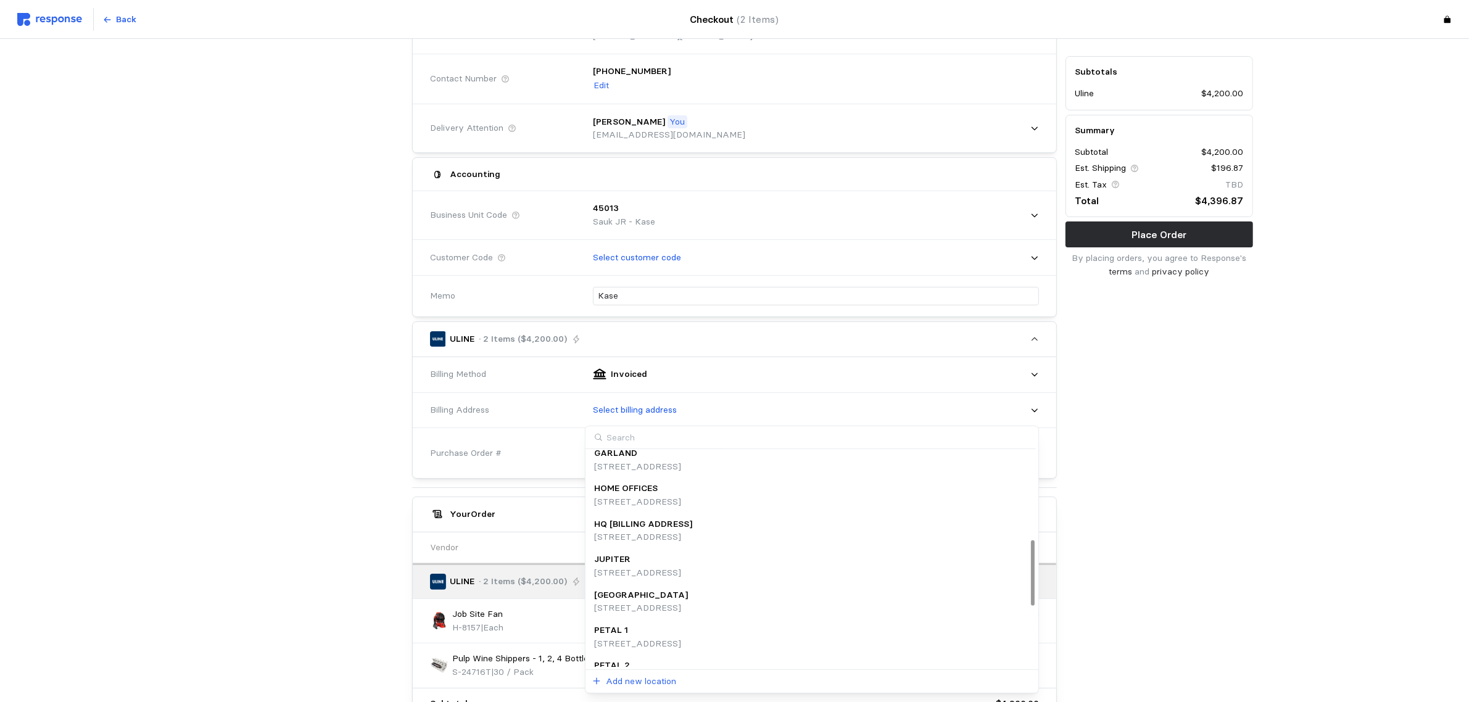 The width and height of the screenshot is (1469, 702). What do you see at coordinates (643, 524) in the screenshot?
I see `p: HQ [BILLING ADDRESS]` at bounding box center [643, 524].